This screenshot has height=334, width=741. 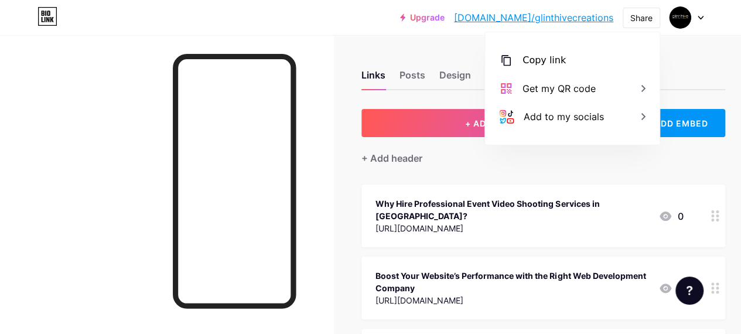 What do you see at coordinates (563, 117) in the screenshot?
I see `div: Add to my socials` at bounding box center [563, 117].